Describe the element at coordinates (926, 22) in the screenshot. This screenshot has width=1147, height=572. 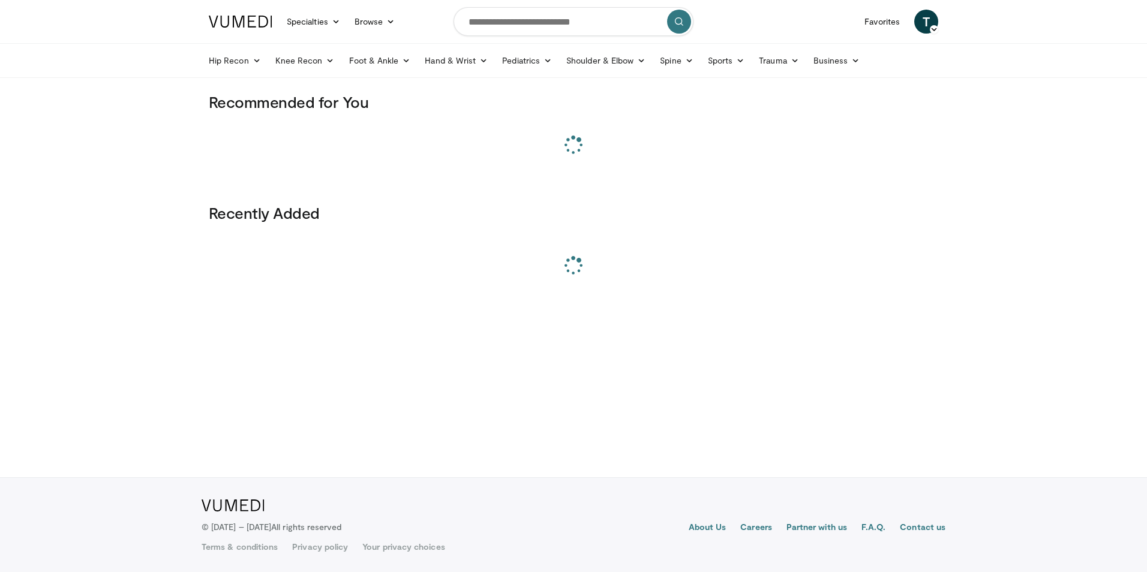
I see `a: T` at that location.